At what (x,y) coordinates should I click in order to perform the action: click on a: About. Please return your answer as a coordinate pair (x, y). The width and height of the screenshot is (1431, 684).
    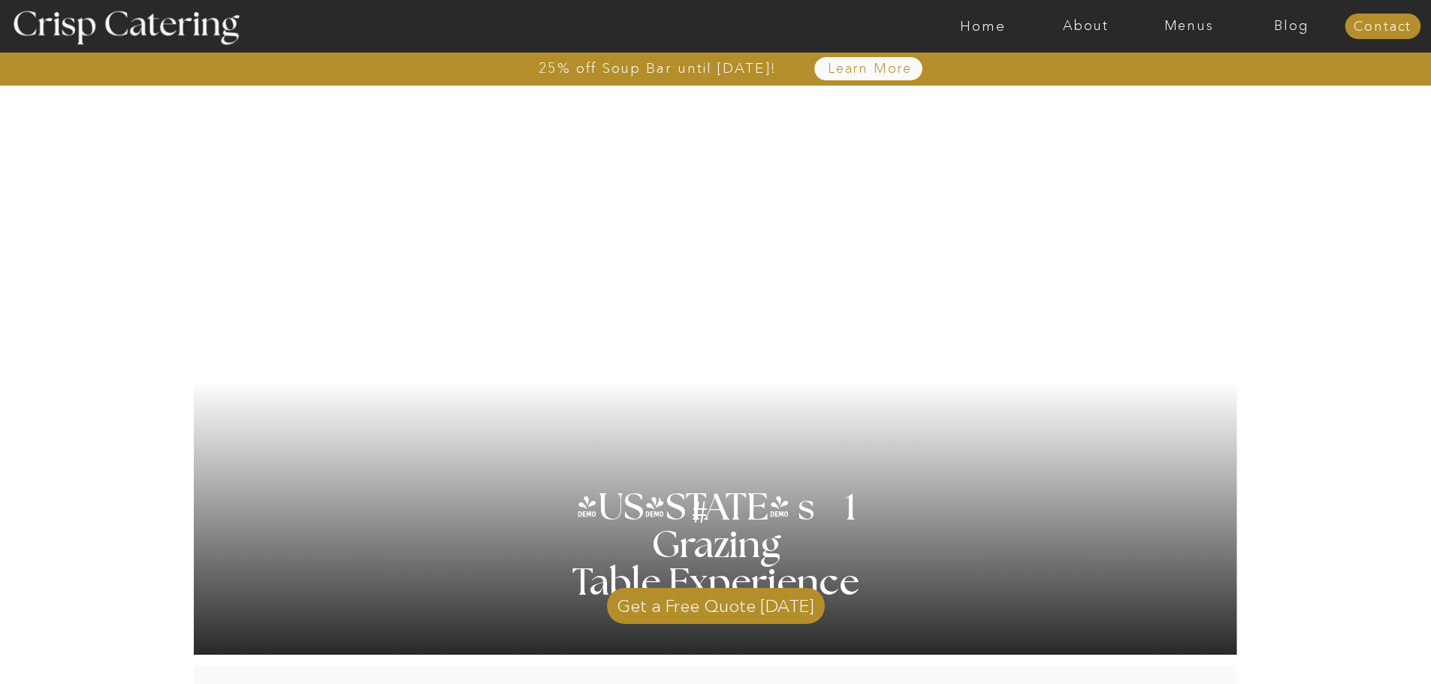
    Looking at the image, I should click on (1085, 26).